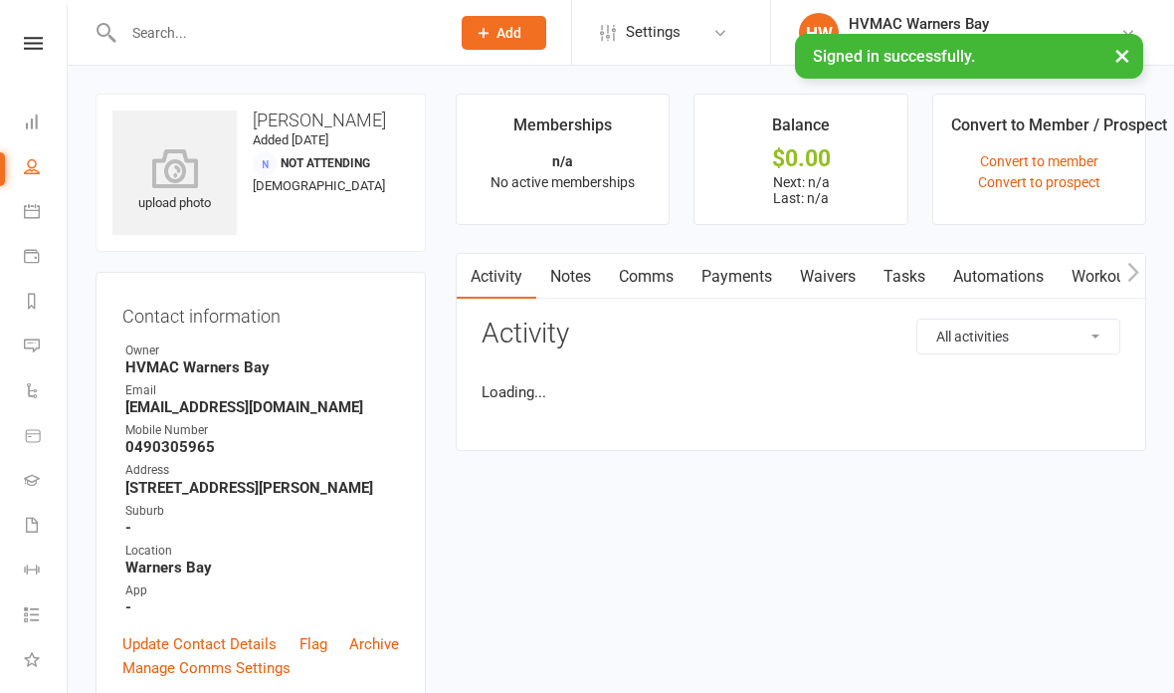  What do you see at coordinates (496, 277) in the screenshot?
I see `a: Activity` at bounding box center [496, 277].